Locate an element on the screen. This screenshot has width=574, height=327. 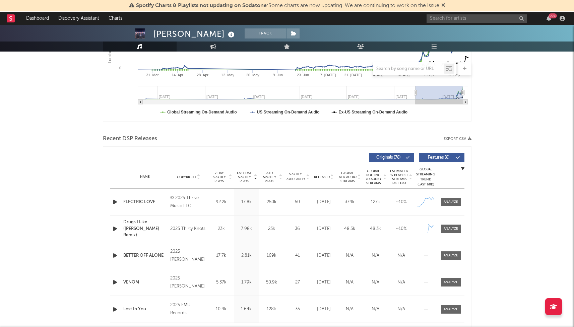
div: 128k is located at coordinates (271, 310).